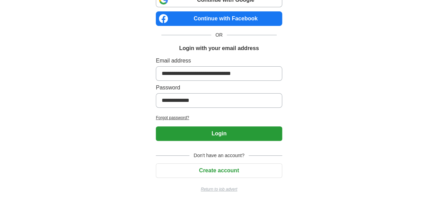  I want to click on label: Password, so click(219, 88).